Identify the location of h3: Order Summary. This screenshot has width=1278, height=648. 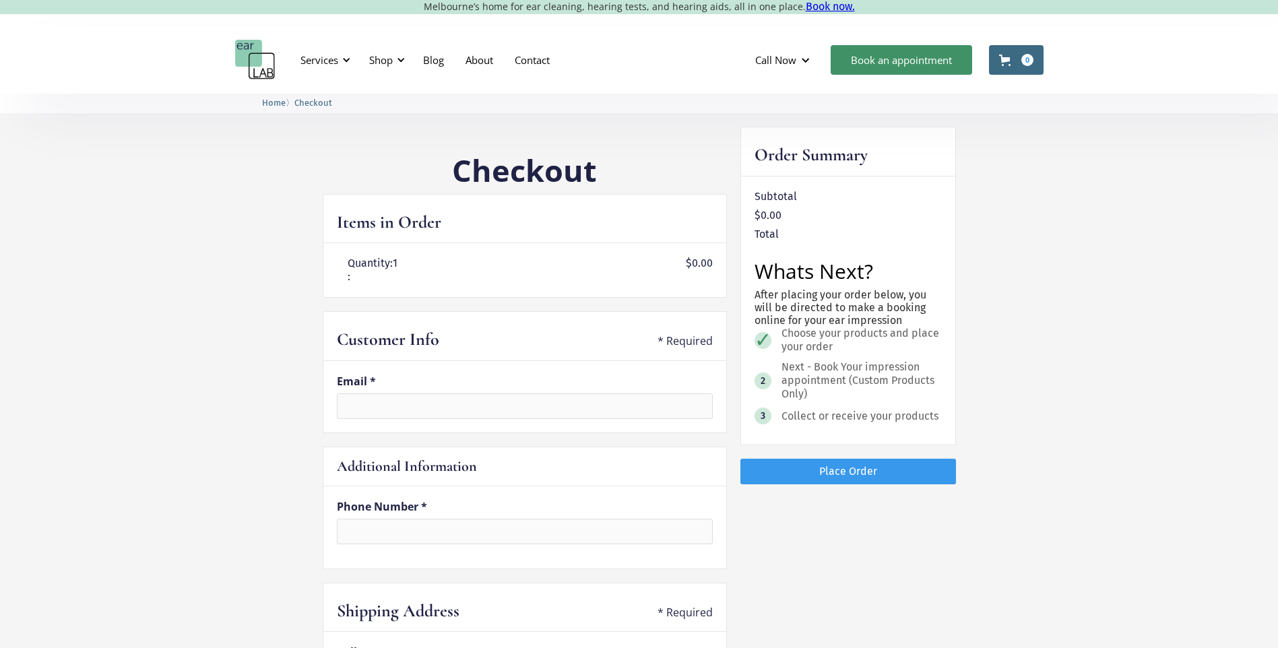
(811, 155).